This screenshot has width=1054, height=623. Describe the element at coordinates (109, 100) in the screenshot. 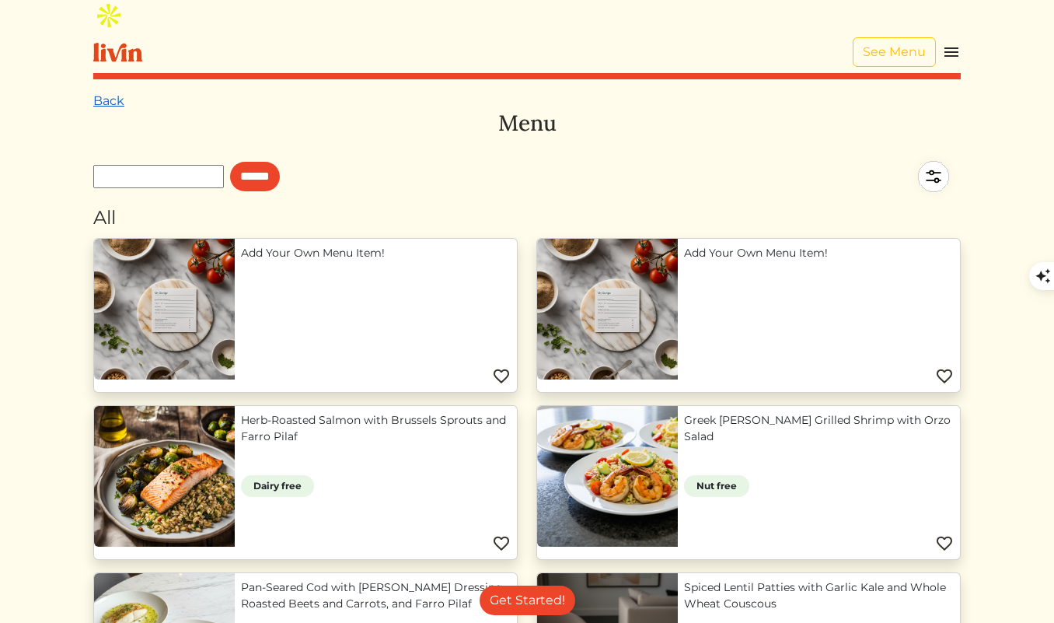

I see `a: Back` at that location.